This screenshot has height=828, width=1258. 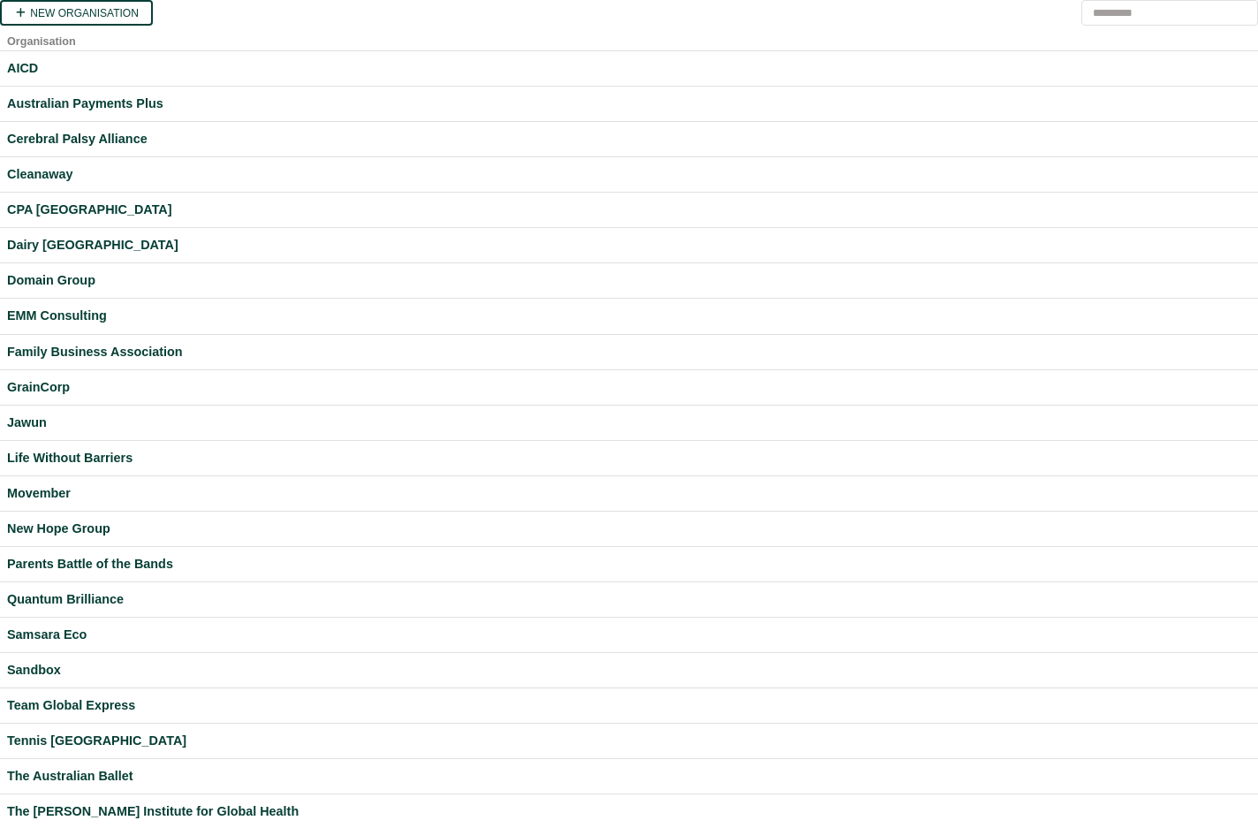 What do you see at coordinates (629, 422) in the screenshot?
I see `a: Jawun` at bounding box center [629, 422].